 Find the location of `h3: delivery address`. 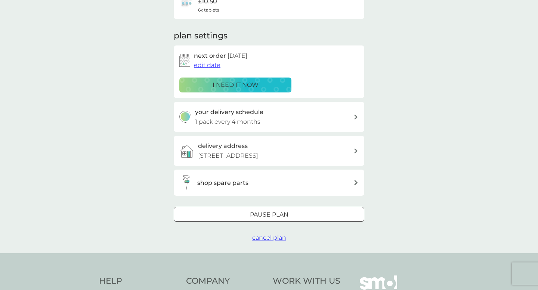

h3: delivery address is located at coordinates (223, 146).